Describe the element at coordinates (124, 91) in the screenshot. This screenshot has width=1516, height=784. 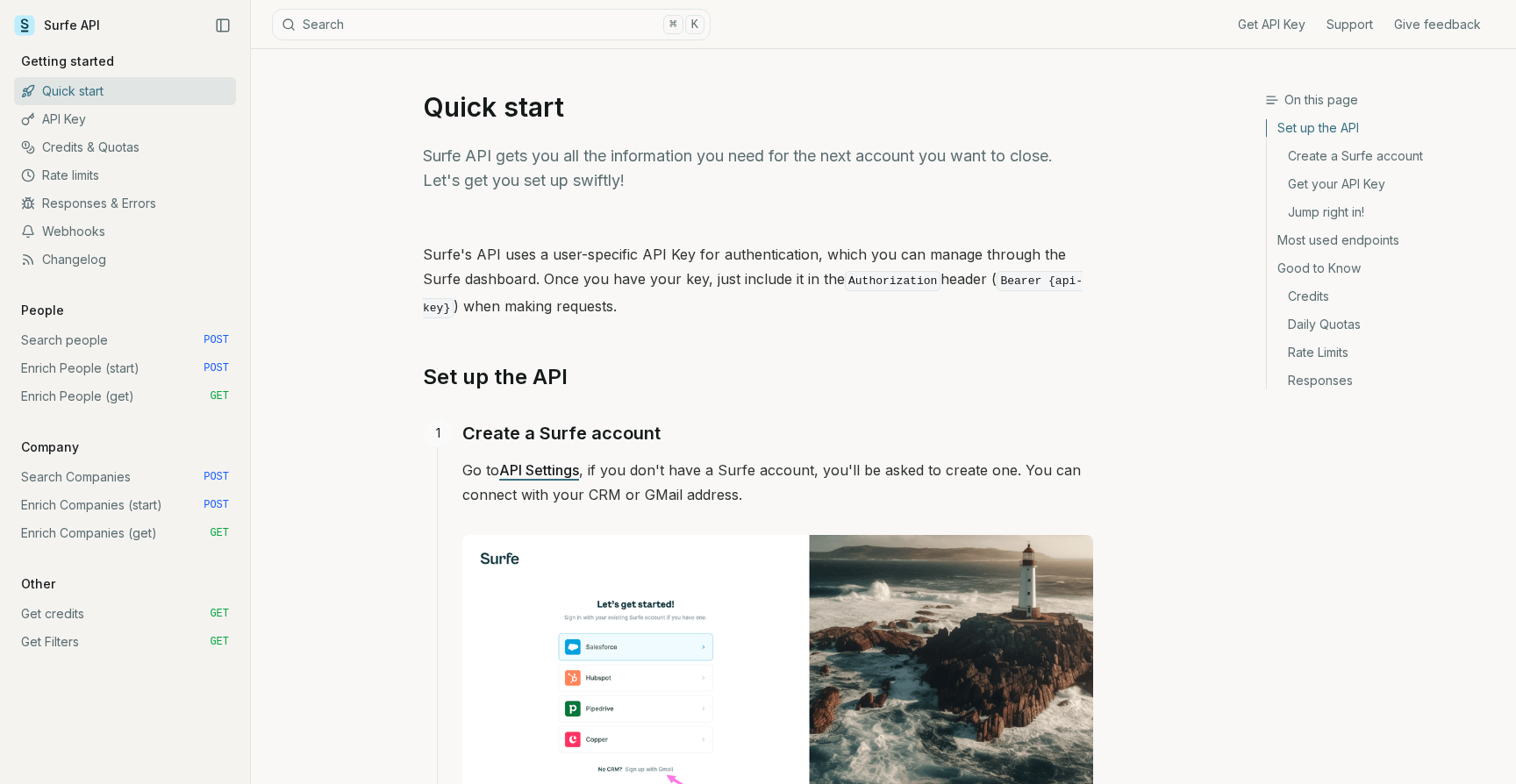
I see `a: Quick start` at that location.